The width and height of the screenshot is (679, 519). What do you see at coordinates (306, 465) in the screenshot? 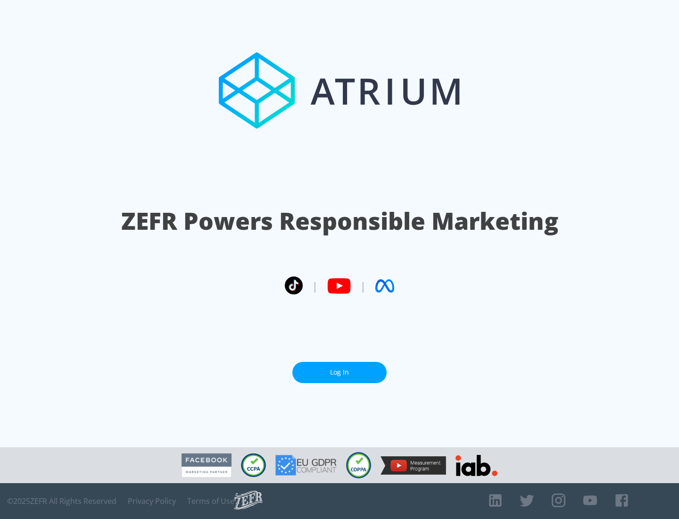
I see `img: GDPR Compliant` at bounding box center [306, 465].